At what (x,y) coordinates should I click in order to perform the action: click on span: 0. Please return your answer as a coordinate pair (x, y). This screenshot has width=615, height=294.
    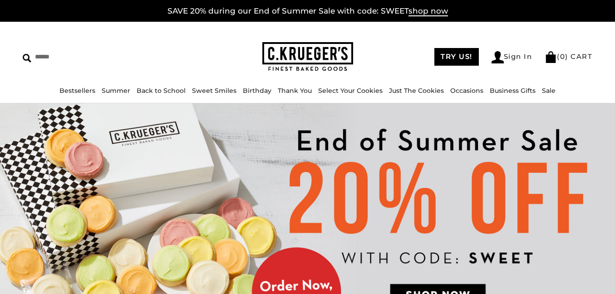
    Looking at the image, I should click on (563, 56).